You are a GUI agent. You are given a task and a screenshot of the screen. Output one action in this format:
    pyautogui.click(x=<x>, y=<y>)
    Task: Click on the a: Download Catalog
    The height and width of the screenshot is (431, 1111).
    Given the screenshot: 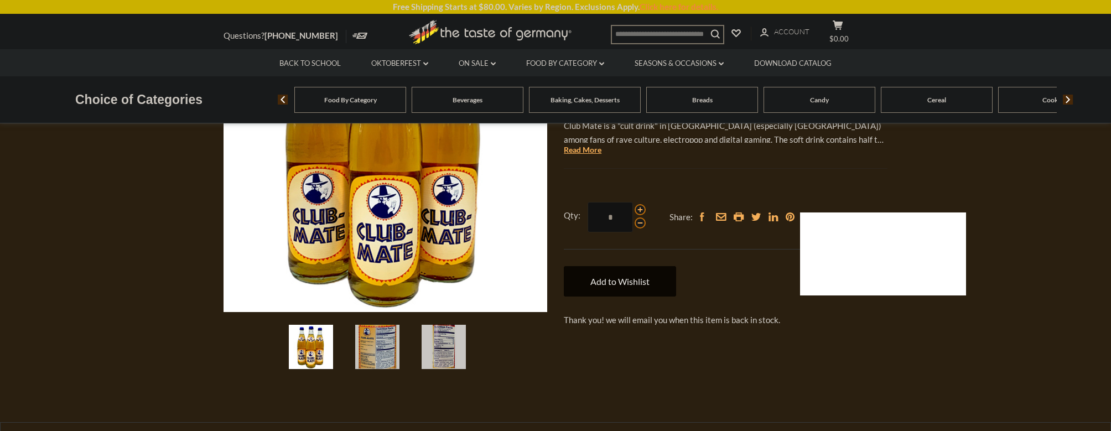 What is the action you would take?
    pyautogui.click(x=793, y=64)
    